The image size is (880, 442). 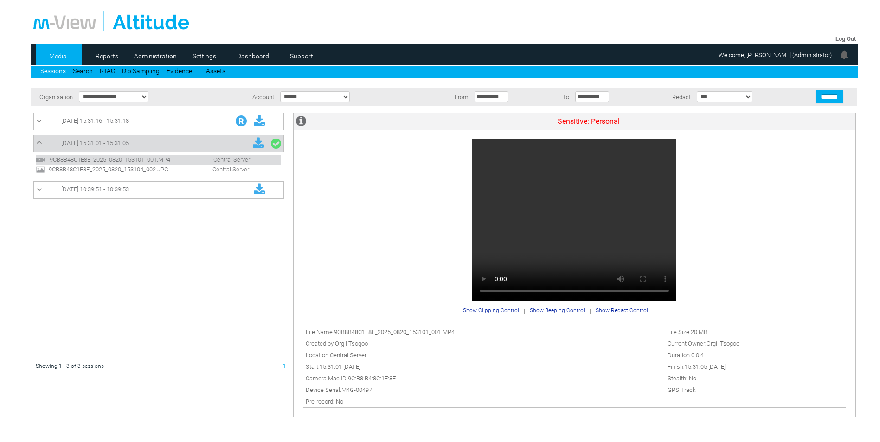 I want to click on a: Log Out, so click(x=845, y=38).